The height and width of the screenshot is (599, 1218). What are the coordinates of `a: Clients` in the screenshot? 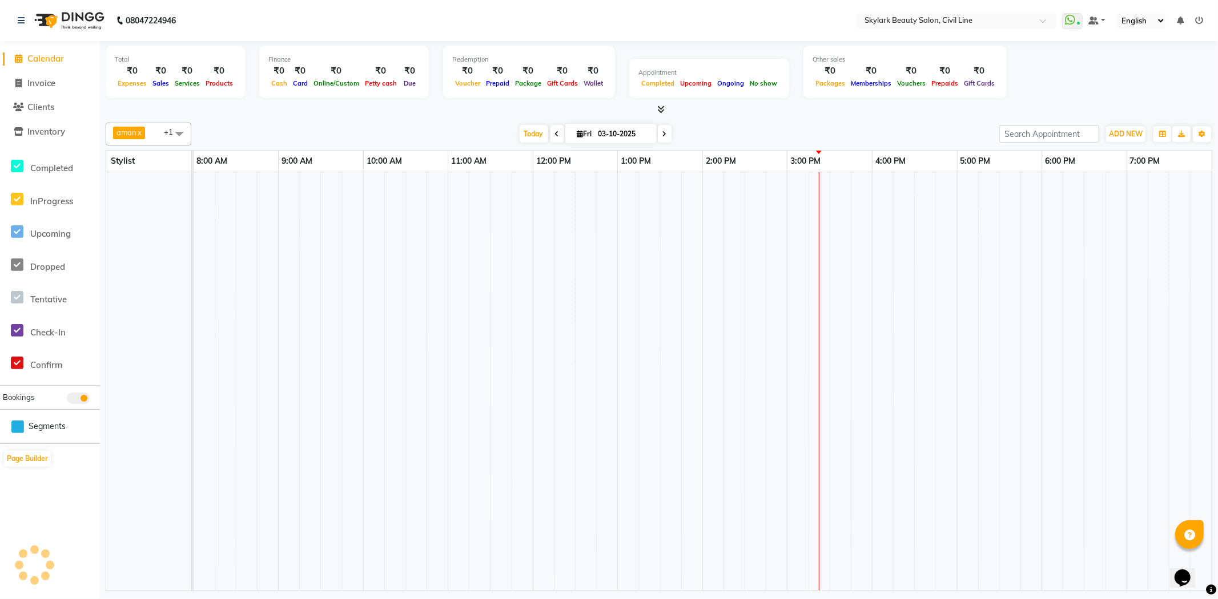 It's located at (50, 107).